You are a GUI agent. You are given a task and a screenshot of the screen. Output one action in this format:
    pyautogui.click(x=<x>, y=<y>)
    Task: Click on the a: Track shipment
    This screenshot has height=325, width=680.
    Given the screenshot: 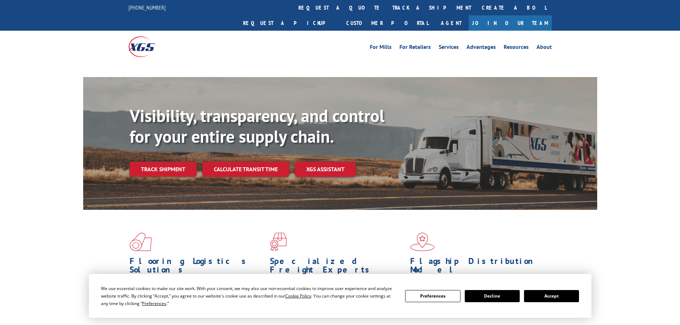 What is the action you would take?
    pyautogui.click(x=163, y=169)
    